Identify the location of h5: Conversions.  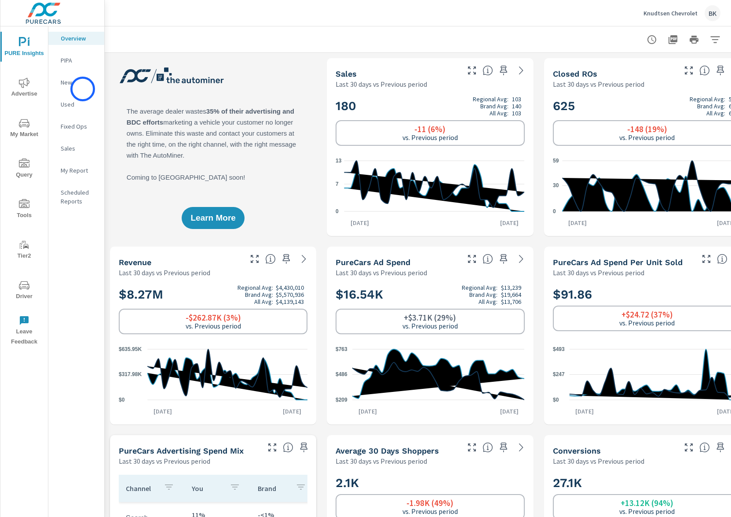
(577, 450).